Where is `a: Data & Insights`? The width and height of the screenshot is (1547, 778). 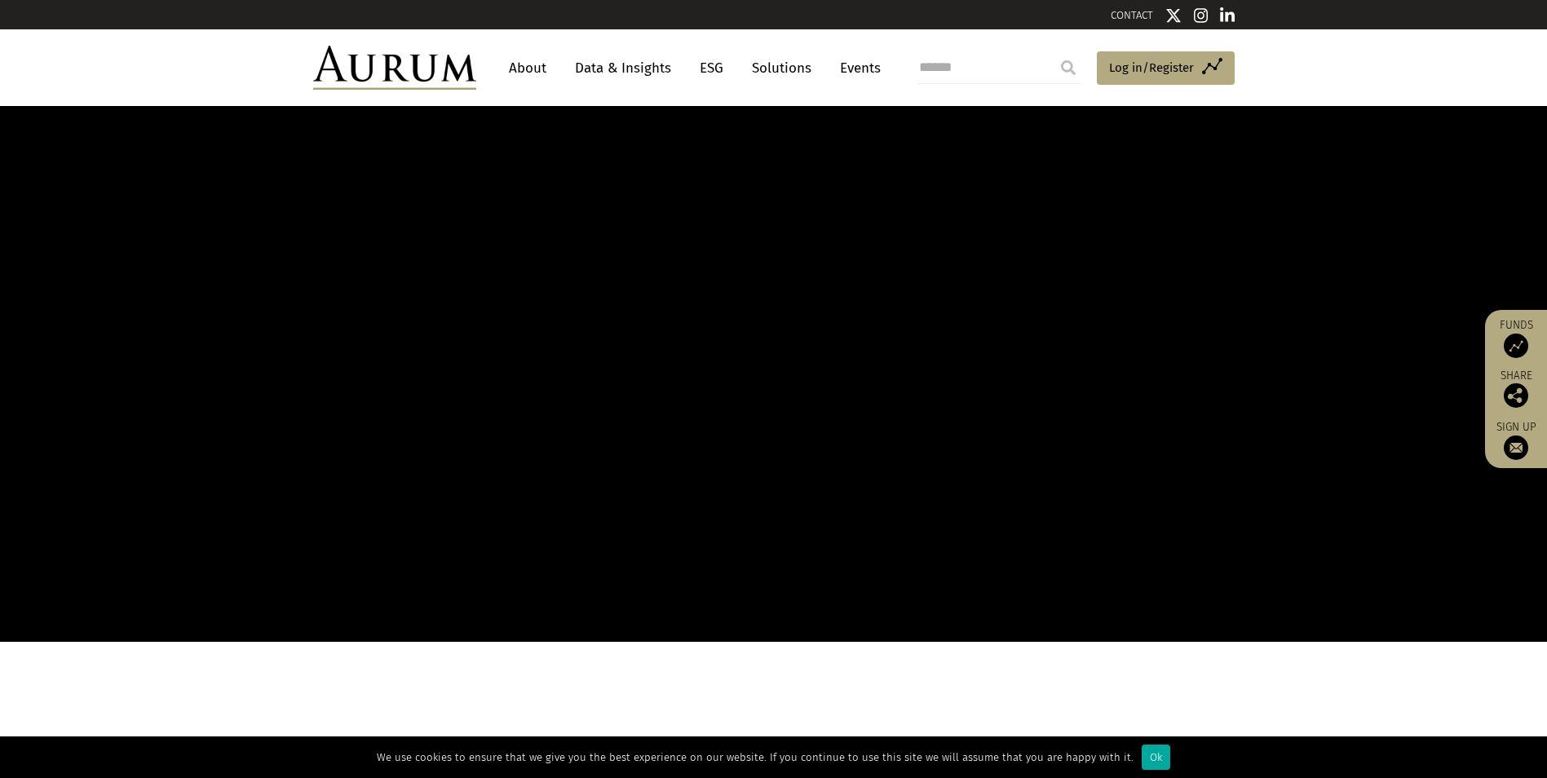 a: Data & Insights is located at coordinates (623, 68).